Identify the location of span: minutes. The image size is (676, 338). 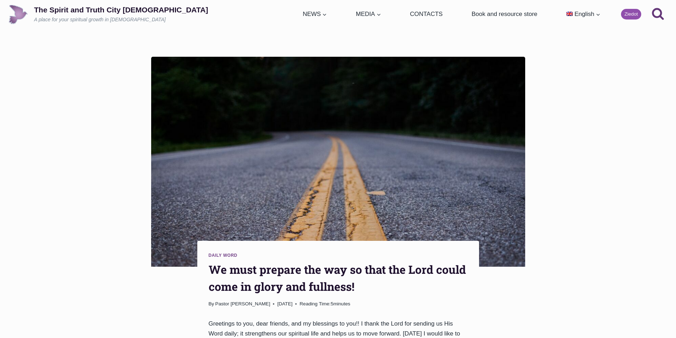
(342, 304).